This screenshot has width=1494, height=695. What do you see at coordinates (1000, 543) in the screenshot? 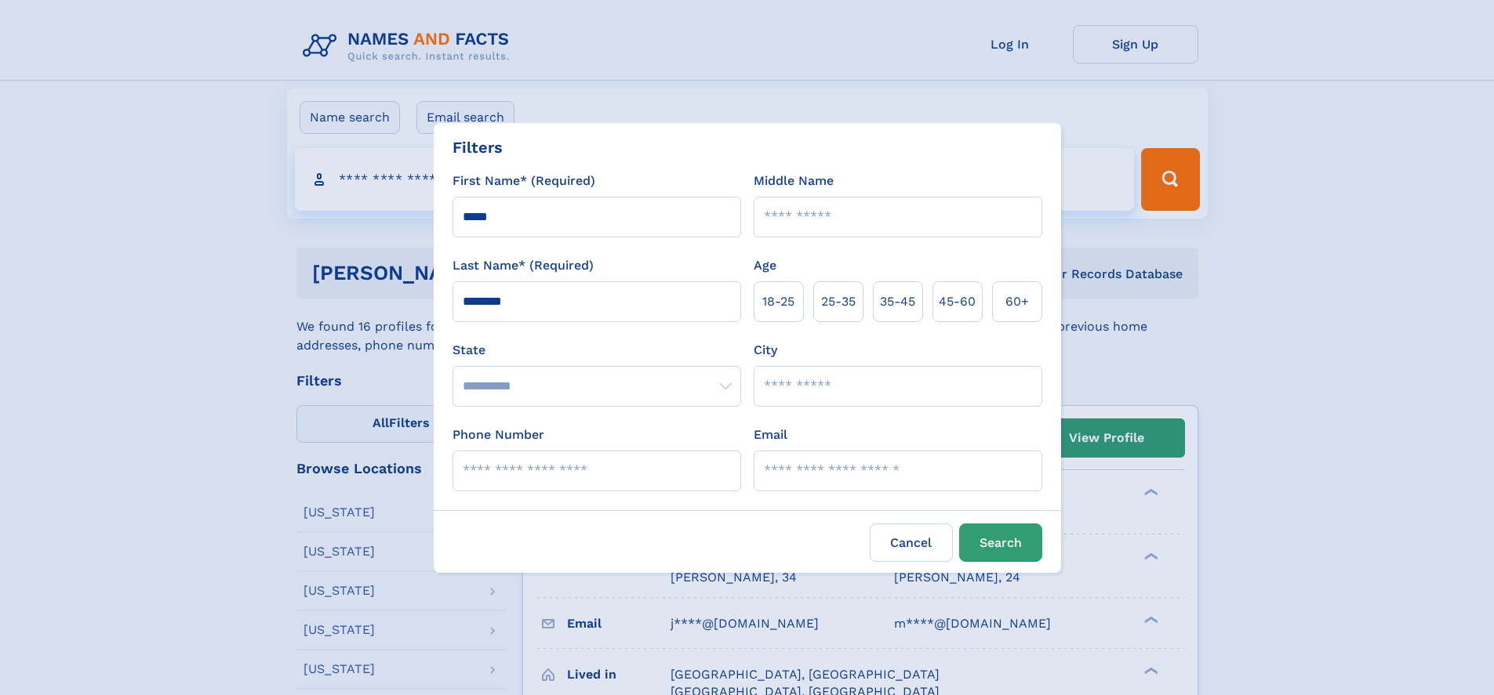
I see `button: Search` at bounding box center [1000, 543].